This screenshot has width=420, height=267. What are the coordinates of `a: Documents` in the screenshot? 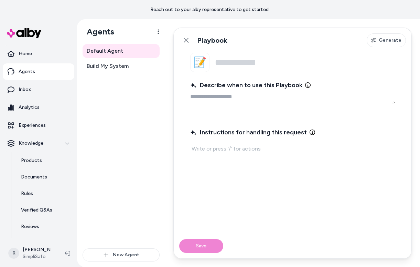 It's located at (44, 177).